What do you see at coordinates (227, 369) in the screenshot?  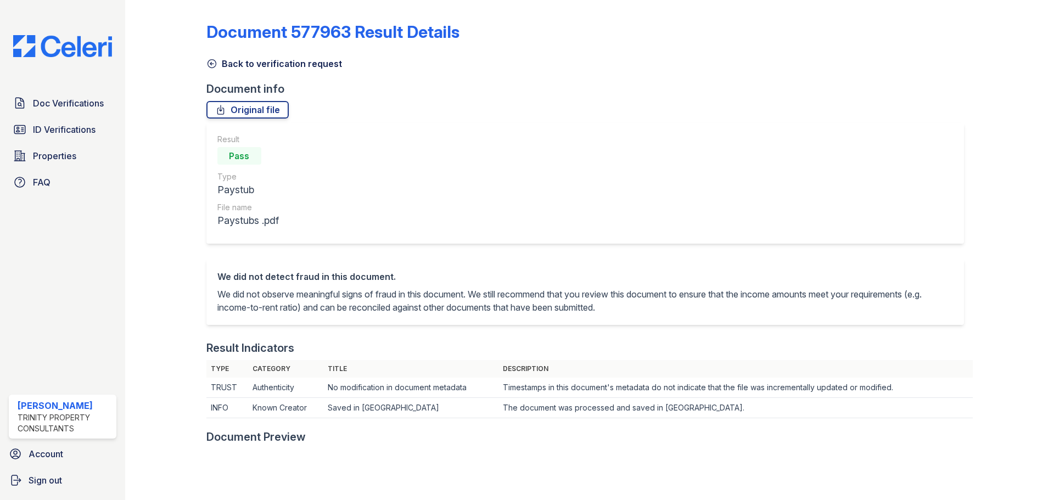 I see `th: Type` at bounding box center [227, 369].